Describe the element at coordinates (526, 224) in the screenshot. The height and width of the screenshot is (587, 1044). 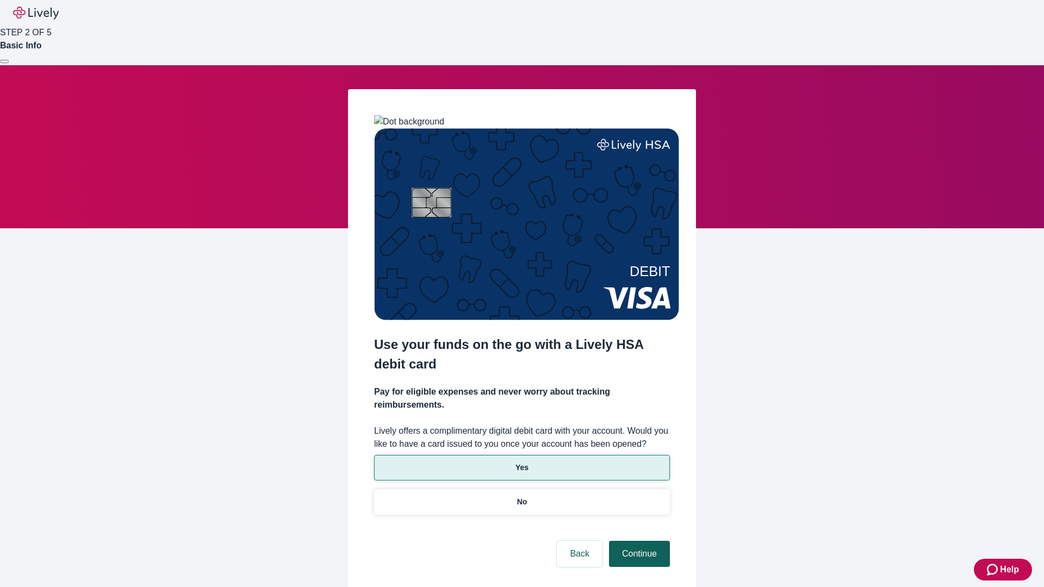
I see `img: Debit card` at that location.